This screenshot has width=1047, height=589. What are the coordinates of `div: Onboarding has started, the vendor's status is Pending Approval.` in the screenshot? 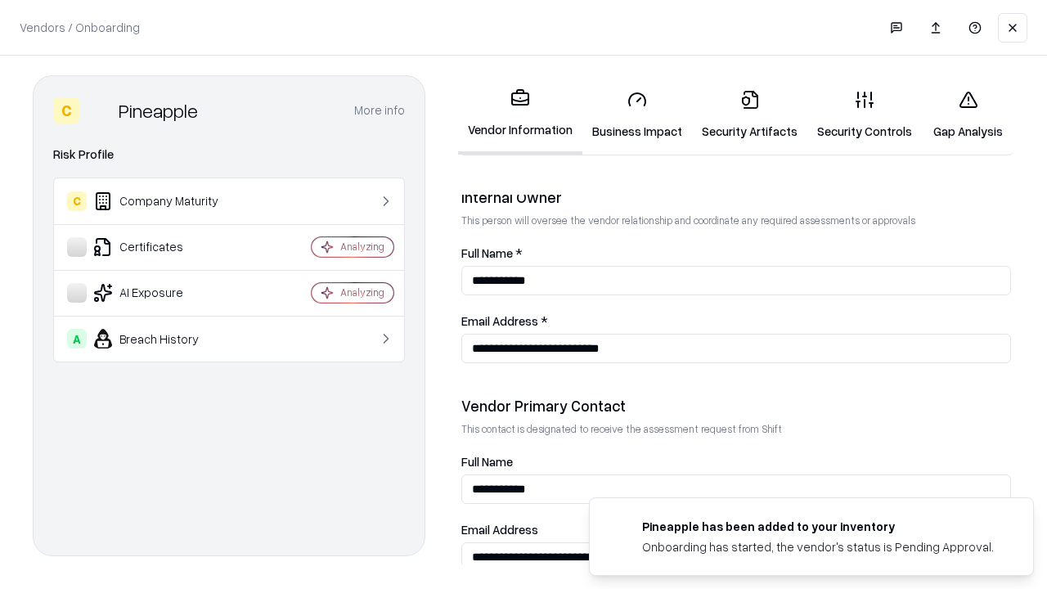 It's located at (818, 547).